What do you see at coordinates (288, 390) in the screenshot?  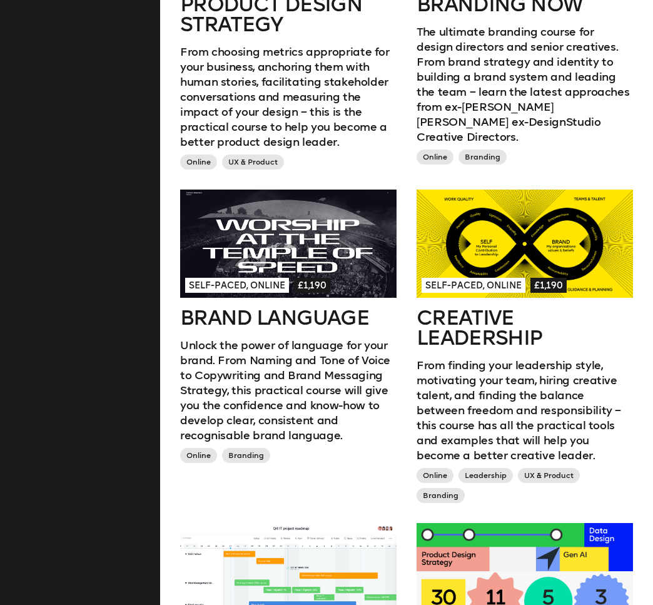 I see `p: Unlock the power of language for your brand. From Naming and Tone of Voice to Copywriting and Bra...` at bounding box center [288, 390].